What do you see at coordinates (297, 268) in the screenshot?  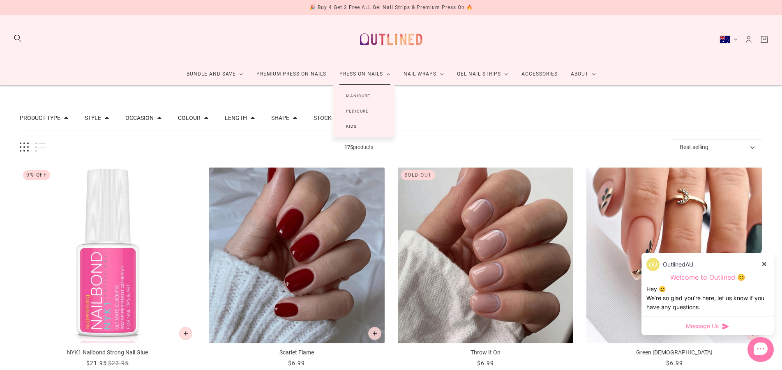 I see `a: Scarlet Flame` at bounding box center [297, 268].